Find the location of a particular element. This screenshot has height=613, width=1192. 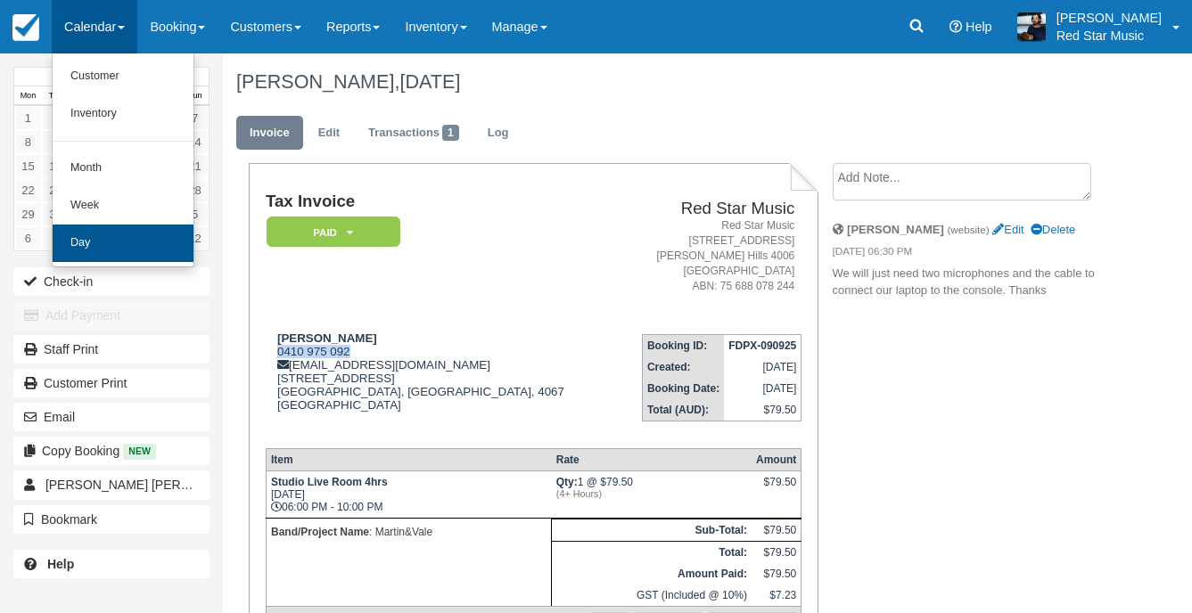

img: checkfront-main-nav-mini-logo.png is located at coordinates (26, 28).